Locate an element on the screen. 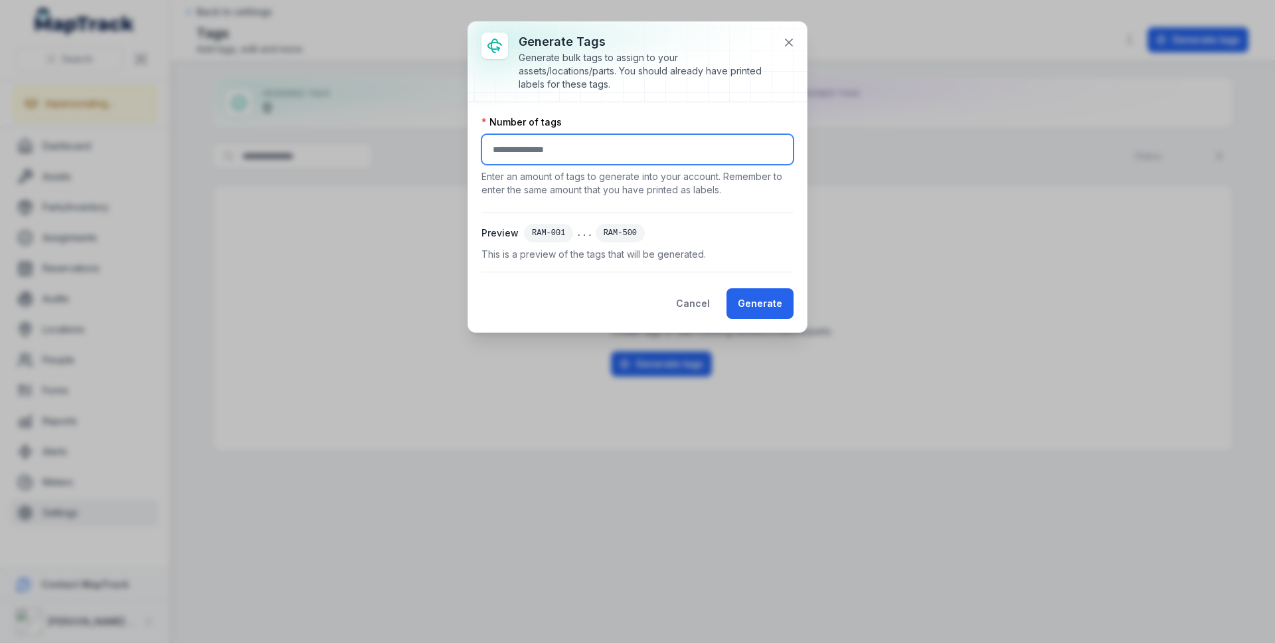 The image size is (1275, 643). h3: Generate tags is located at coordinates (645, 42).